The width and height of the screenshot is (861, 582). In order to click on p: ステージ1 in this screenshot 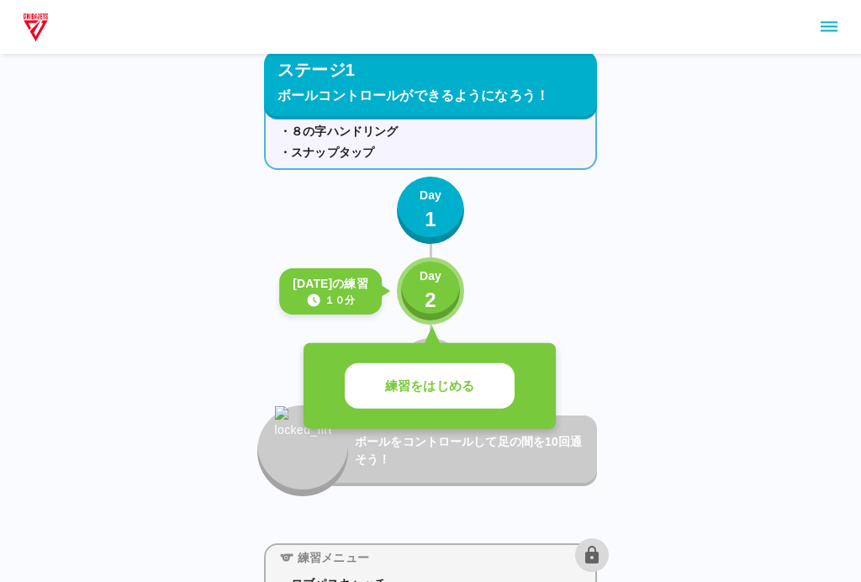, I will do `click(316, 70)`.